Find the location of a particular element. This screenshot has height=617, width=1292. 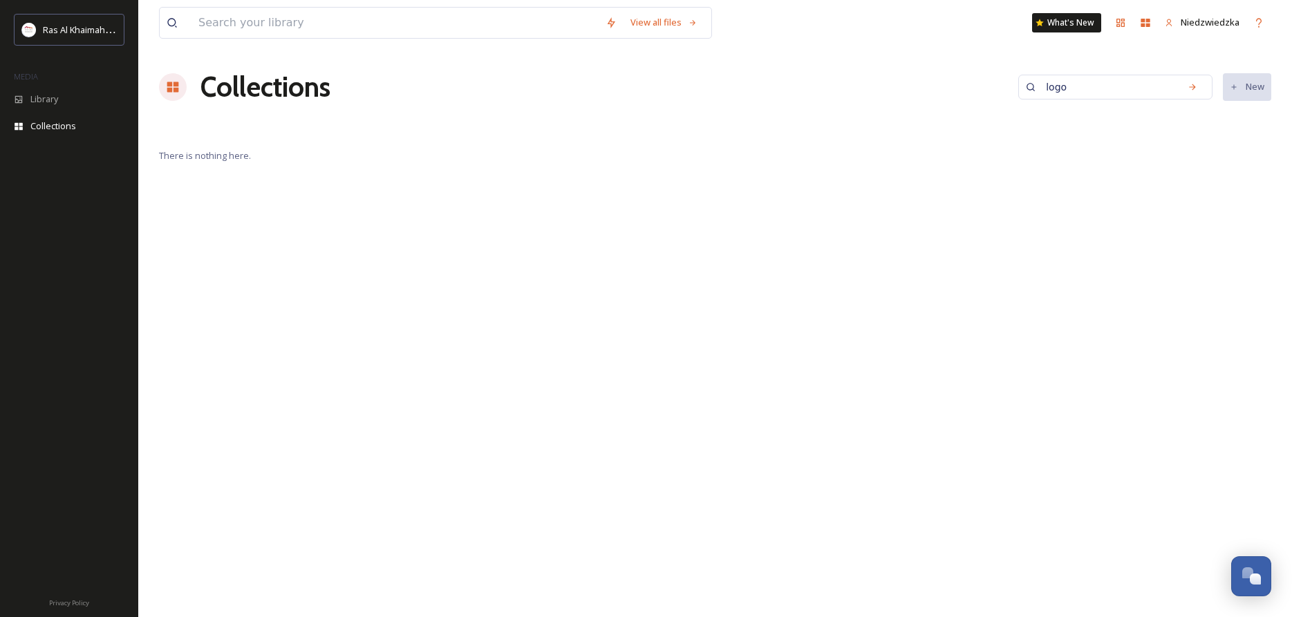

input: Search your library is located at coordinates (395, 23).